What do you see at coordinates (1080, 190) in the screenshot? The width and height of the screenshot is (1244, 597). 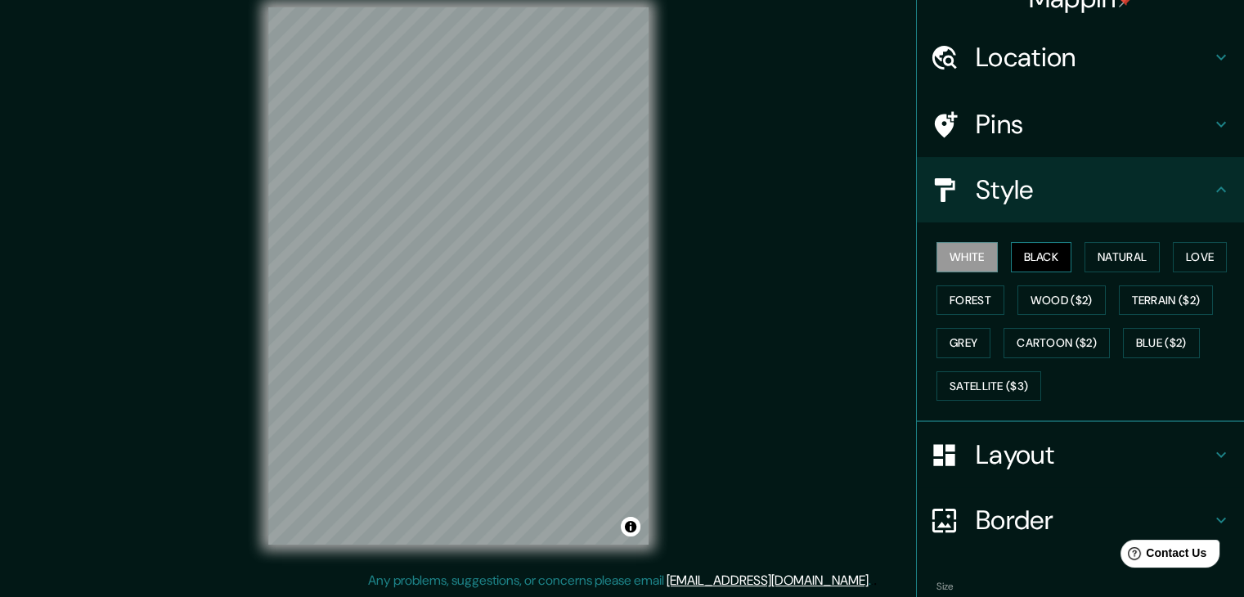 I see `div: Style` at bounding box center [1080, 190].